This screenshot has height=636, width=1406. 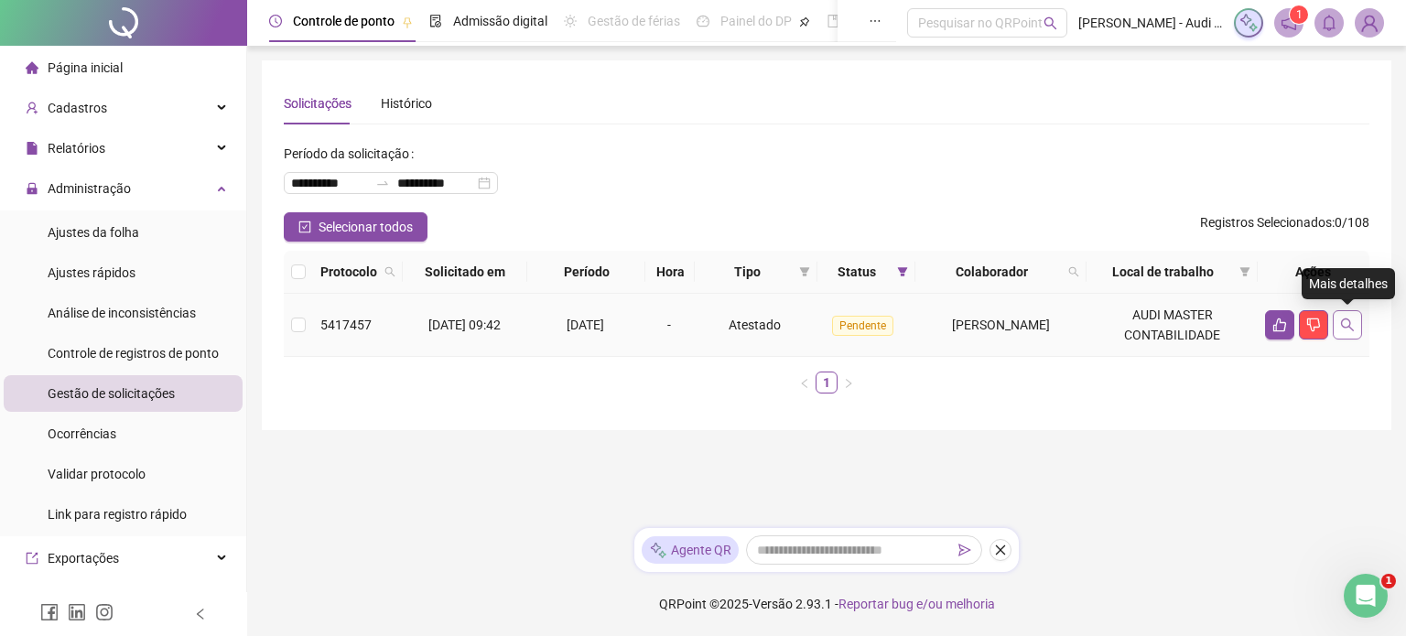 What do you see at coordinates (1163, 272) in the screenshot?
I see `span: Local de trabalho` at bounding box center [1163, 272].